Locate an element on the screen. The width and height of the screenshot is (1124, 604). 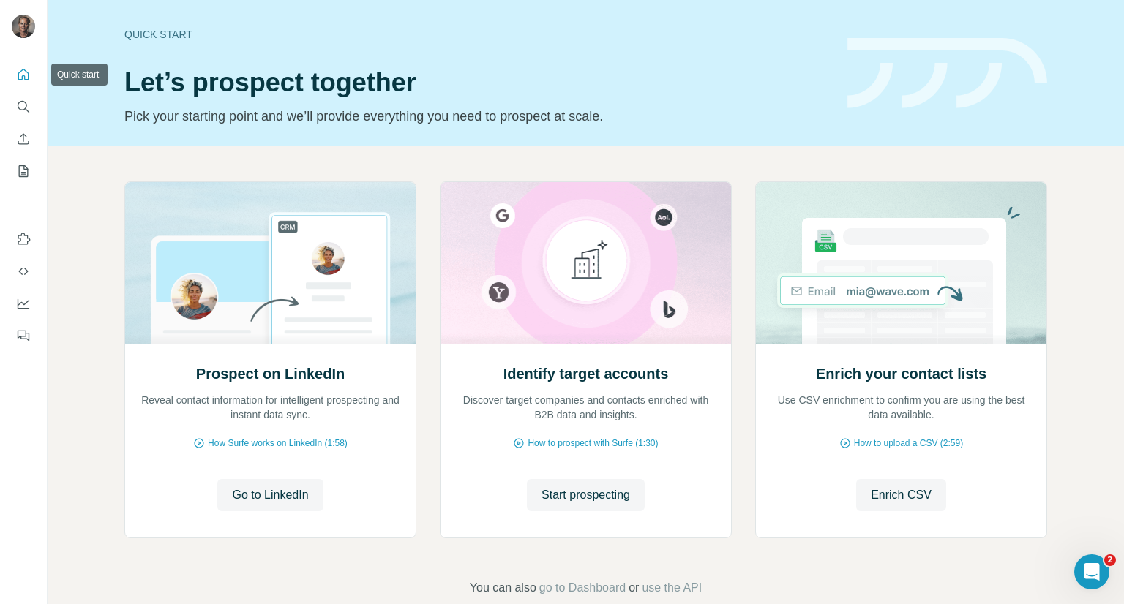
img: Avatar is located at coordinates (23, 26).